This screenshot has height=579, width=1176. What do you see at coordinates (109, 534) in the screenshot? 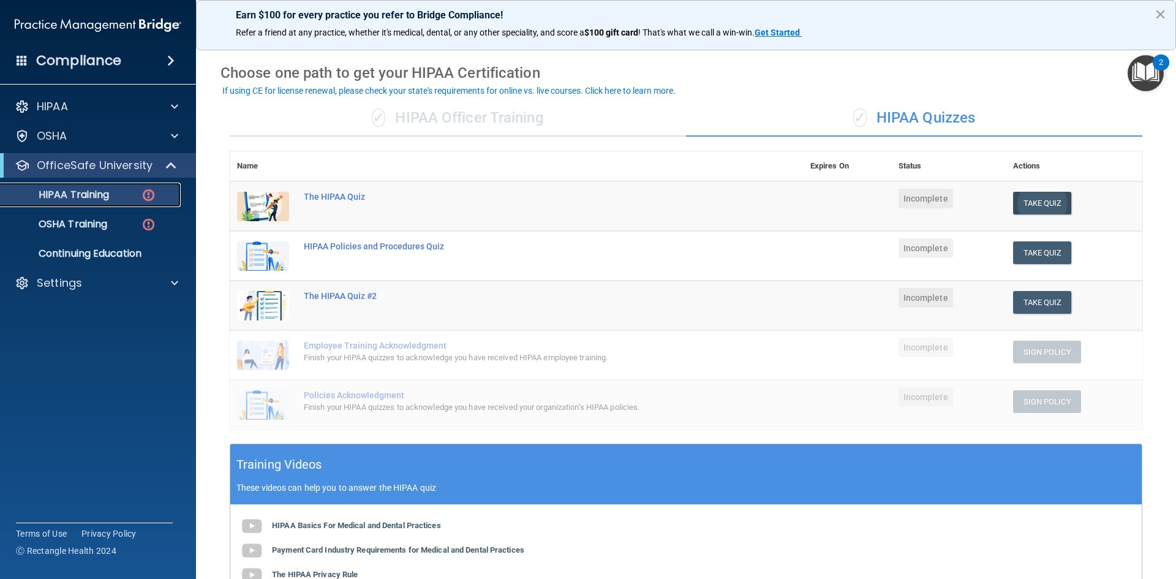
I see `a: Privacy Policy` at bounding box center [109, 534].